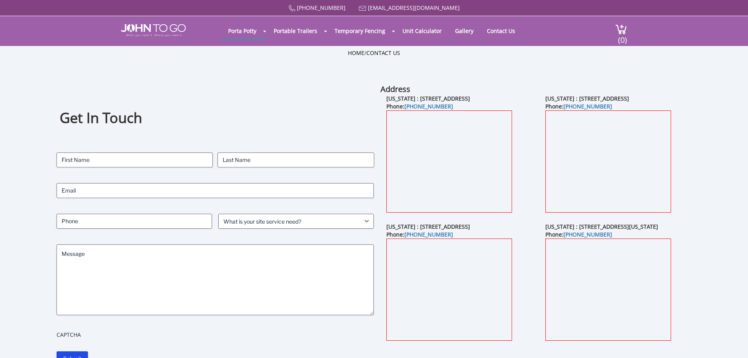 The image size is (748, 358). I want to click on button: Live Chat, so click(733, 342).